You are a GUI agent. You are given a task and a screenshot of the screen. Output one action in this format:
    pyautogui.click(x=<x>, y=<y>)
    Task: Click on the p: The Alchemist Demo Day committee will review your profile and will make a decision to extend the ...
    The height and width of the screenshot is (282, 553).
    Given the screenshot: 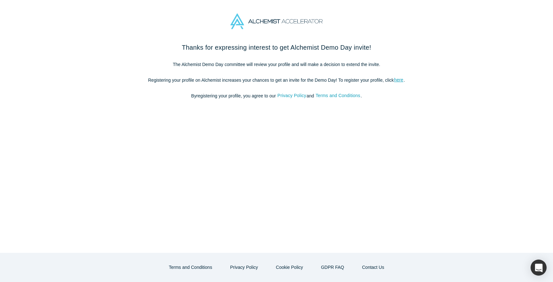 What is the action you would take?
    pyautogui.click(x=277, y=64)
    